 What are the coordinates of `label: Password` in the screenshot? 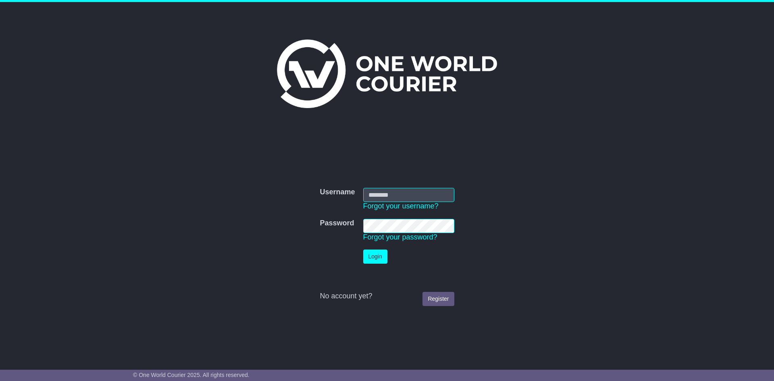 It's located at (336, 223).